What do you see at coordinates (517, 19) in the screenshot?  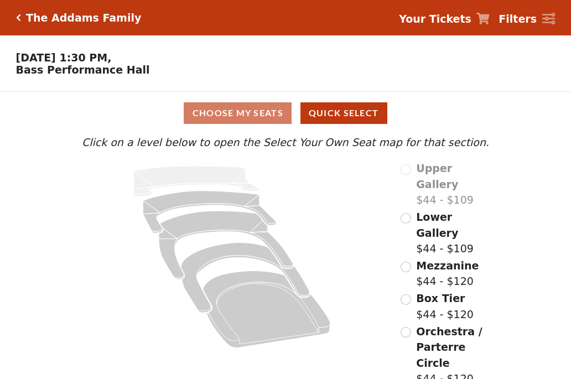 I see `strong: Filters` at bounding box center [517, 19].